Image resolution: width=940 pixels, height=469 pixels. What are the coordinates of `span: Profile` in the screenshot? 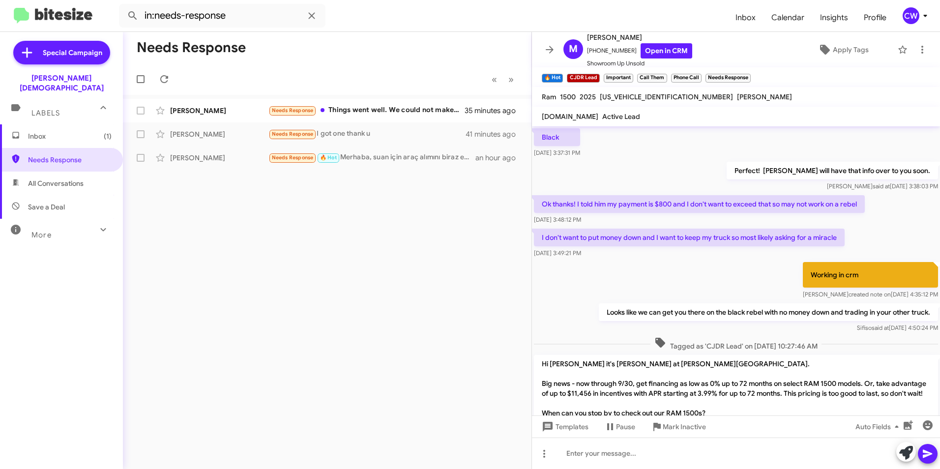 It's located at (875, 18).